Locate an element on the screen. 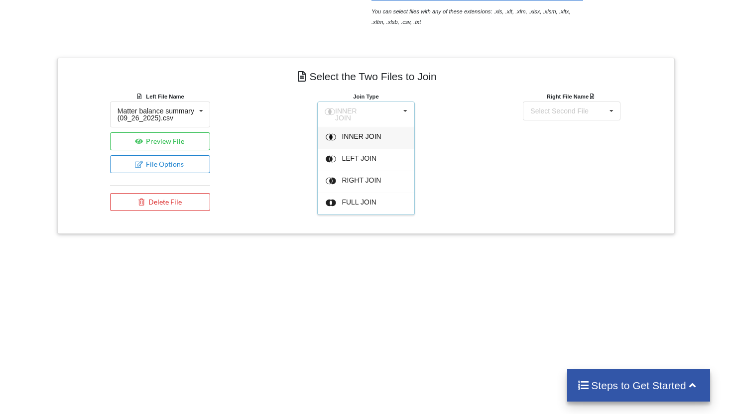 The image size is (732, 414). button: Preview File is located at coordinates (160, 141).